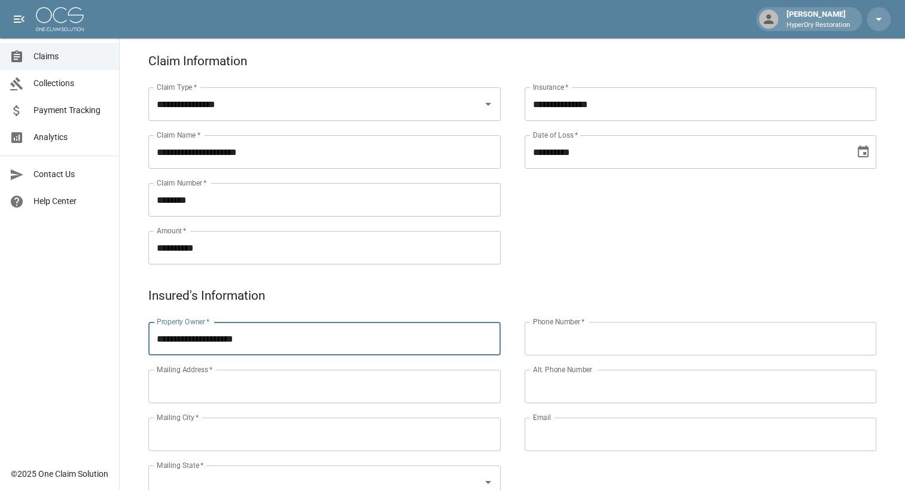 The width and height of the screenshot is (905, 490). What do you see at coordinates (562, 369) in the screenshot?
I see `label: Alt. Phone Number` at bounding box center [562, 369].